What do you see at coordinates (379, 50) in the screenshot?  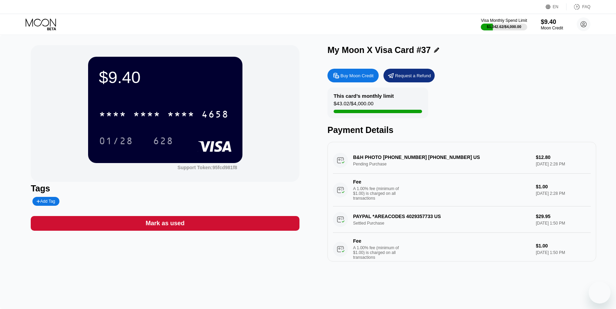 I see `div: My Moon X Visa Card #37` at bounding box center [379, 50].